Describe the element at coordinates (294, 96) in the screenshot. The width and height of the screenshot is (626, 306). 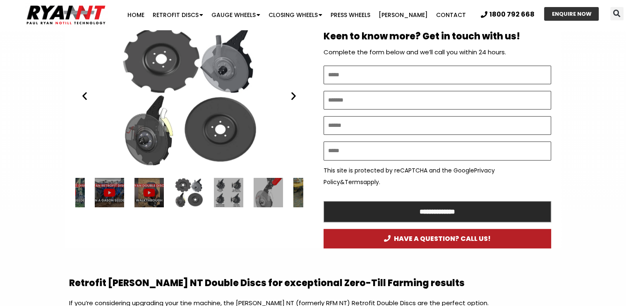
I see `div: Next slide` at that location.